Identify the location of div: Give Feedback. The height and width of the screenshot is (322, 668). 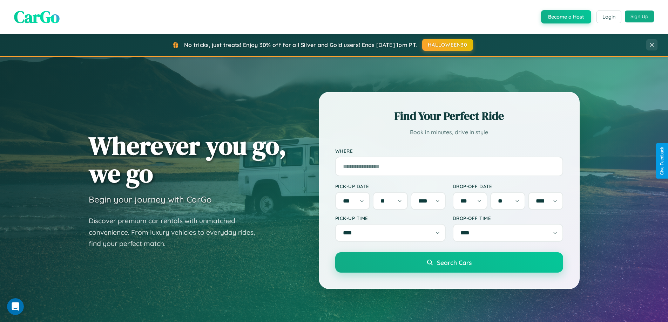
(662, 161).